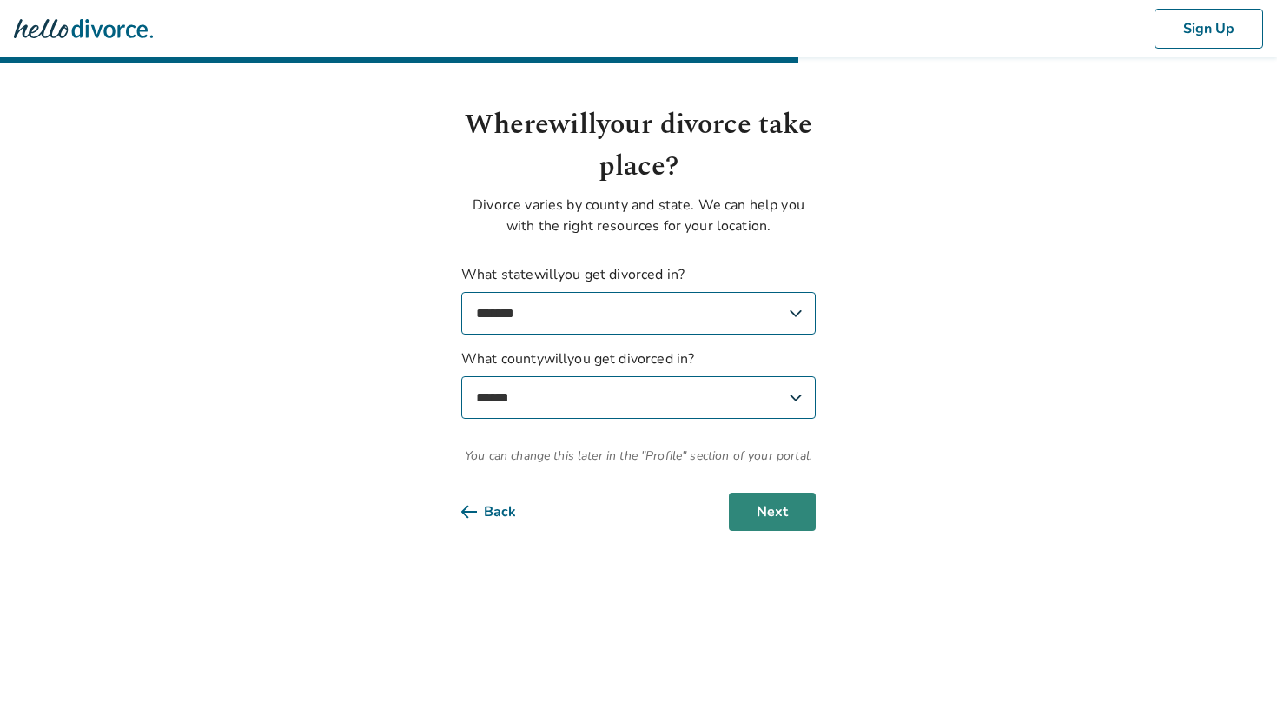 Image resolution: width=1277 pixels, height=723 pixels. What do you see at coordinates (1208, 29) in the screenshot?
I see `button: Sign Up` at bounding box center [1208, 29].